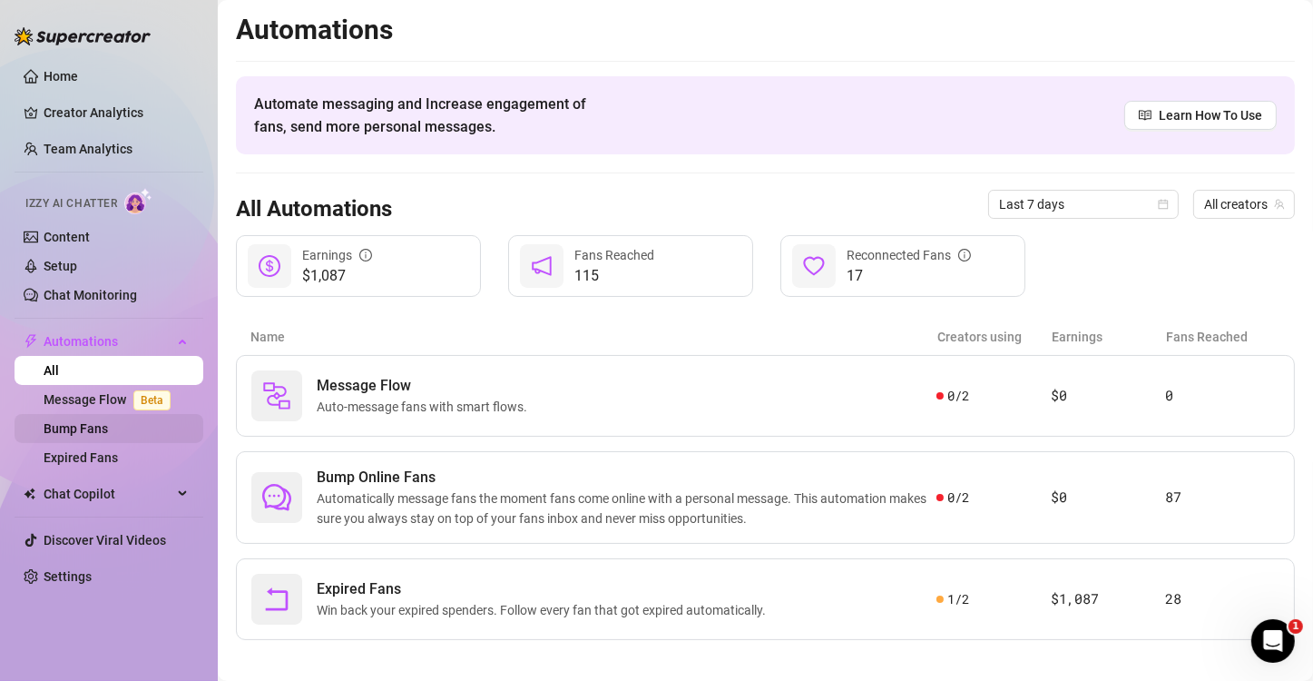 The height and width of the screenshot is (681, 1313). Describe the element at coordinates (1109, 337) in the screenshot. I see `article: Earnings` at that location.